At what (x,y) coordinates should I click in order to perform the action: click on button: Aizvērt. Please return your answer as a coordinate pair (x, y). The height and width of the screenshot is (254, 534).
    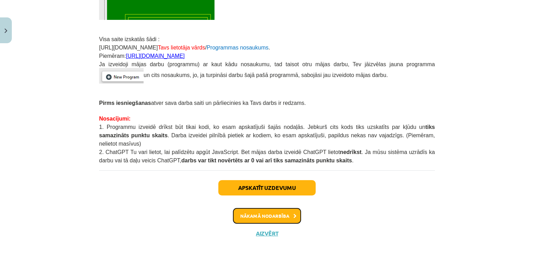
    Looking at the image, I should click on (267, 233).